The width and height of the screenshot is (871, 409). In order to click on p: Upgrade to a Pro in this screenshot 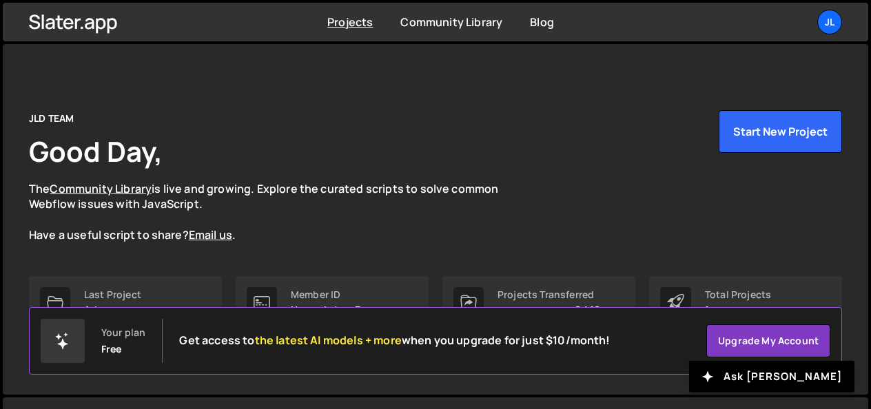, I will do `click(331, 310)`.